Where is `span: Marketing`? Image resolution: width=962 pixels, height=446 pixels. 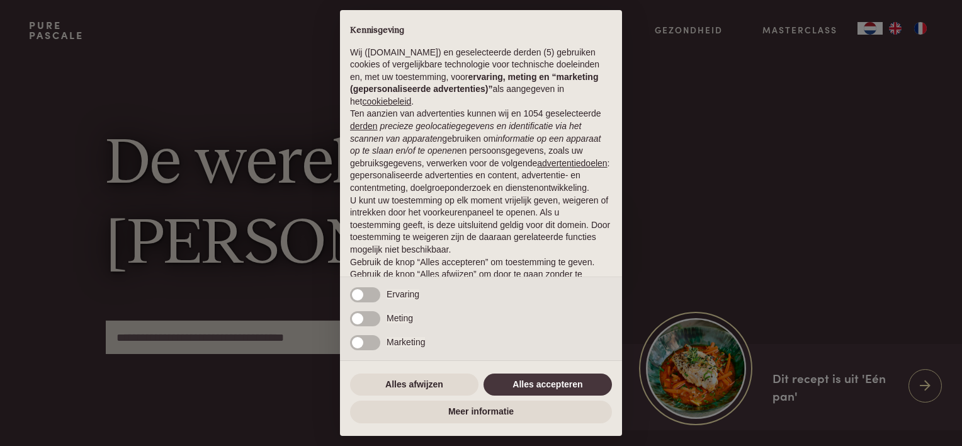 span: Marketing is located at coordinates (405, 342).